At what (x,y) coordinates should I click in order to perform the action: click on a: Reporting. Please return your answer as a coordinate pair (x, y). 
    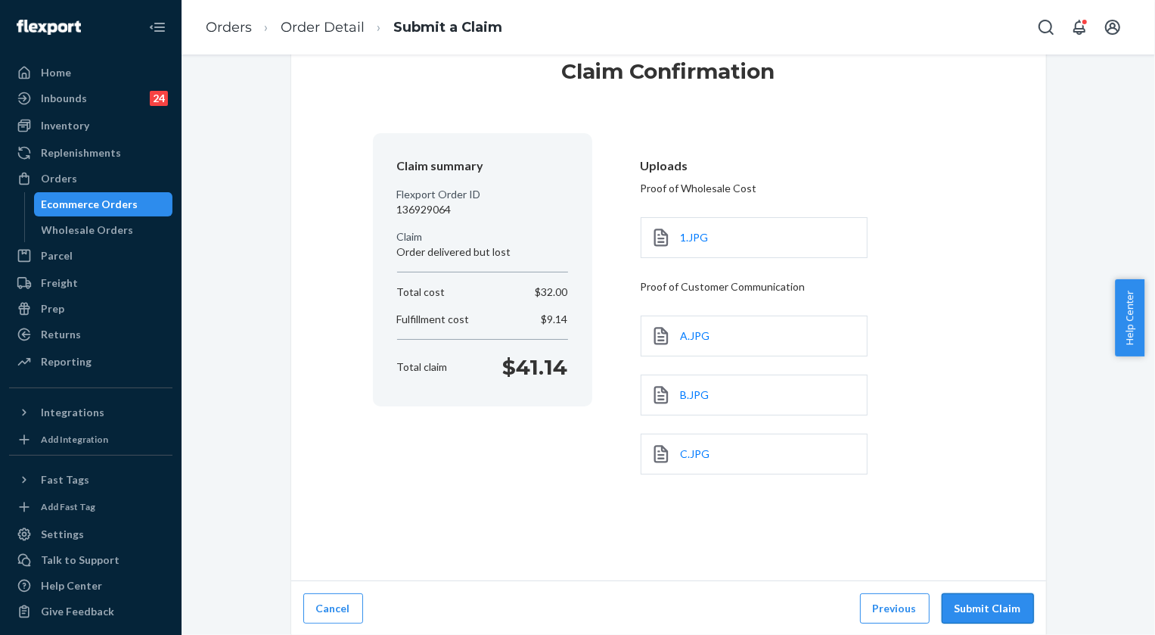
    Looking at the image, I should click on (91, 362).